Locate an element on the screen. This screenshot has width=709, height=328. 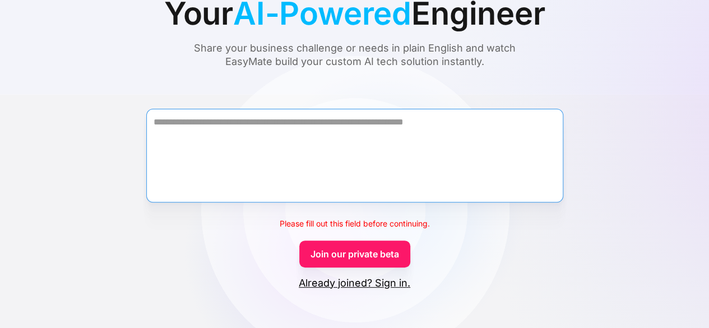
a: Join our private beta is located at coordinates (355, 254).